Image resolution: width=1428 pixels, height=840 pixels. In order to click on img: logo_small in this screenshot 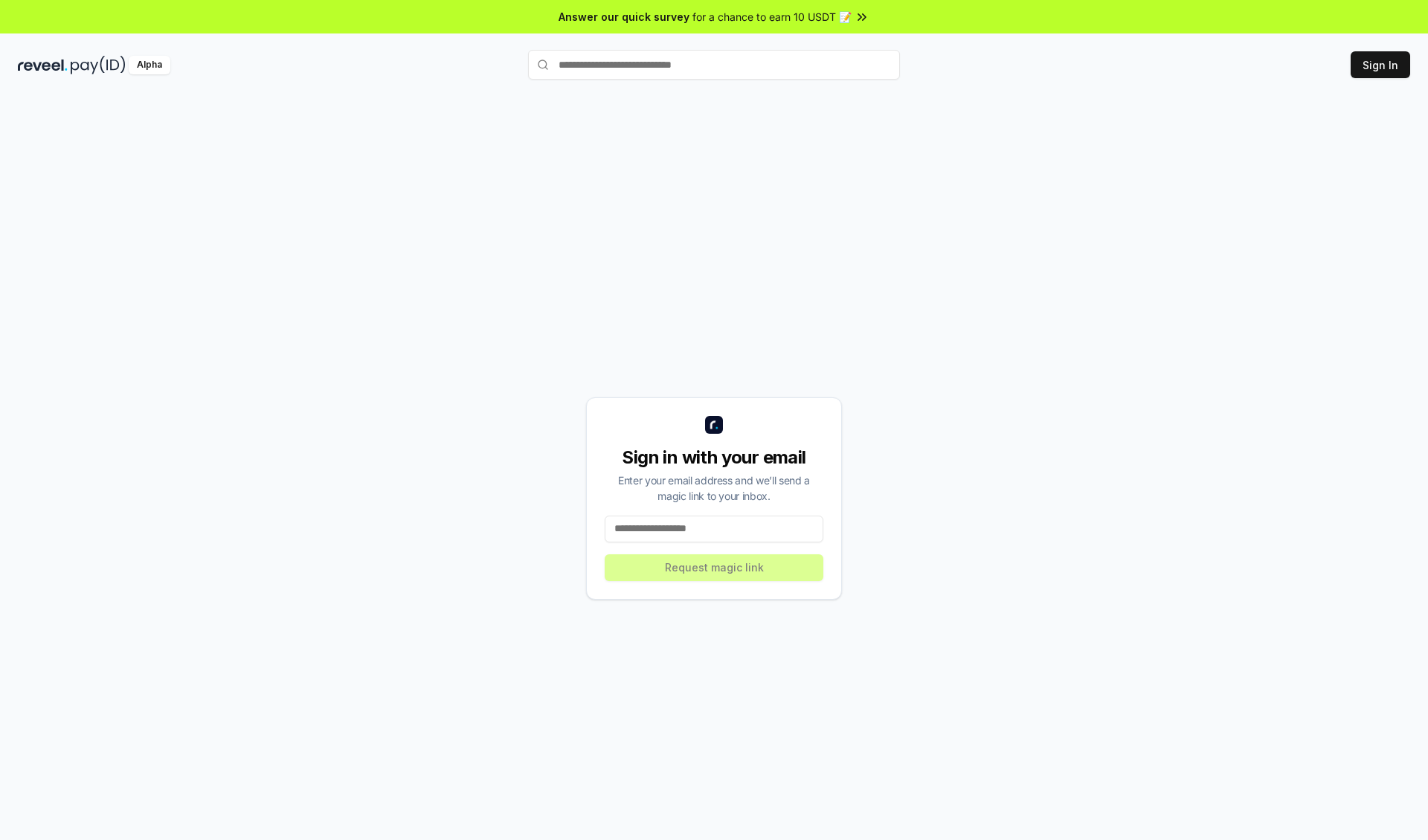, I will do `click(714, 424)`.